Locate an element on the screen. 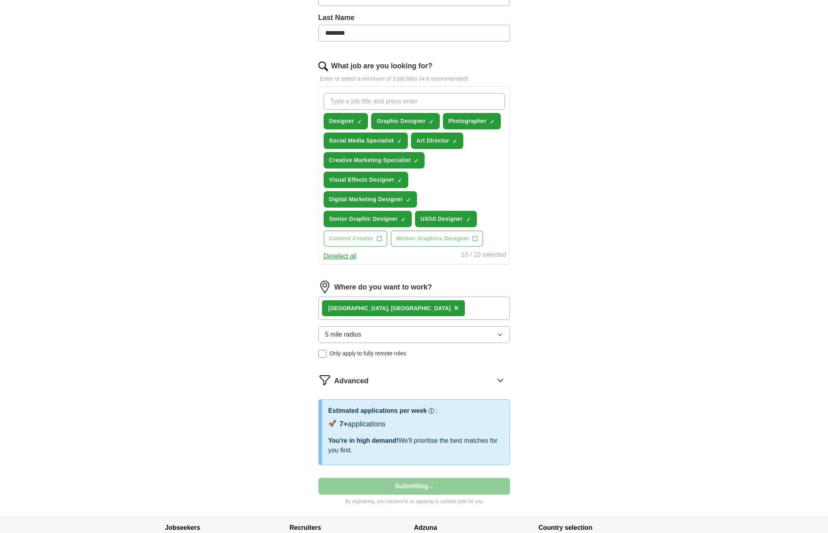 The image size is (828, 533). span: Digital Marketing Designer is located at coordinates (366, 199).